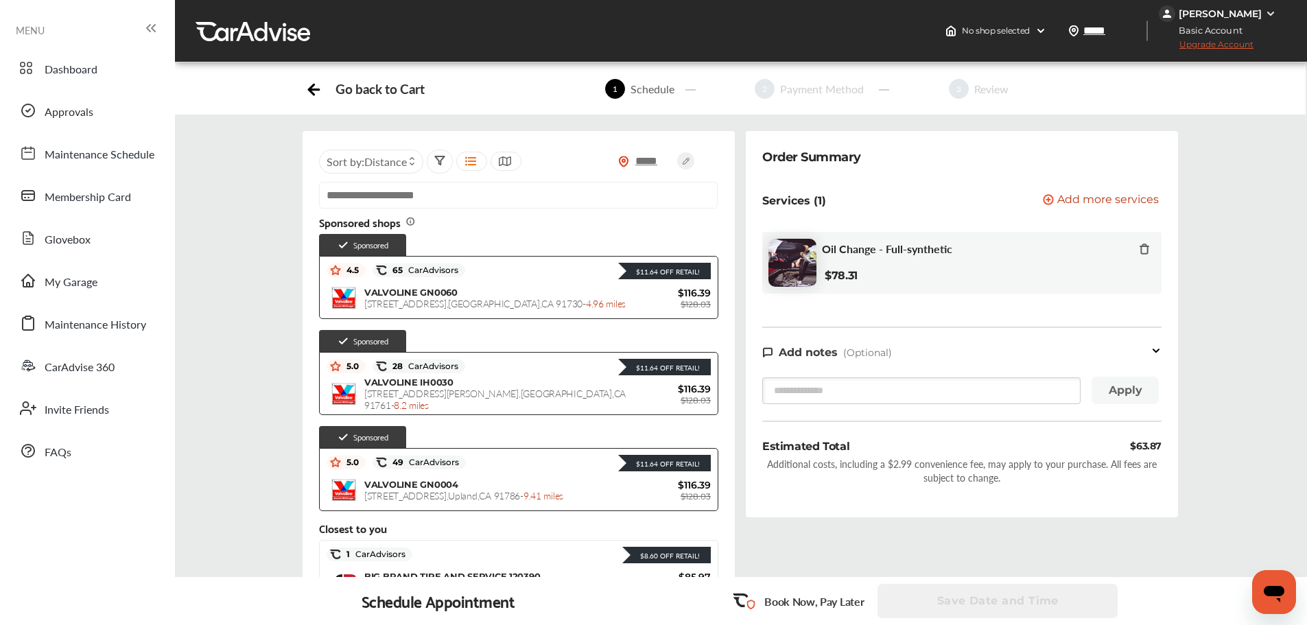  Describe the element at coordinates (86, 110) in the screenshot. I see `a: Approvals` at that location.